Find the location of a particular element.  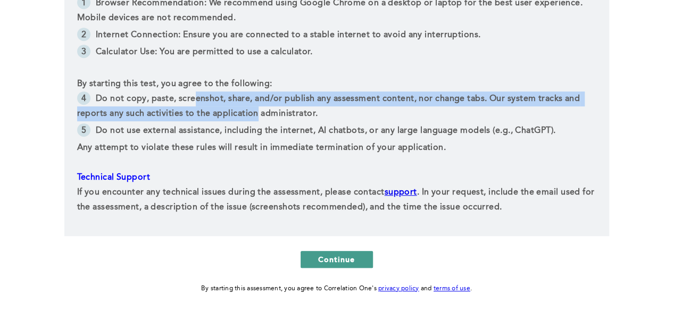

span: If you encounter any technical issues during the assessment, please contact is located at coordinates (231, 193).